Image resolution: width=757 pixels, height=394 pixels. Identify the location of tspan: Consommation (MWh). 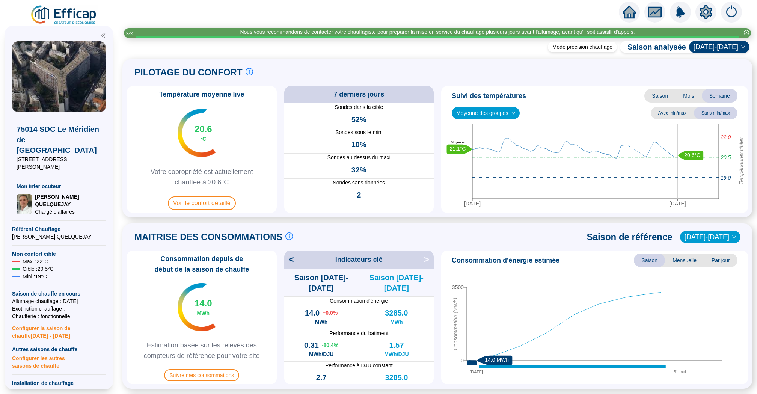
(455, 324).